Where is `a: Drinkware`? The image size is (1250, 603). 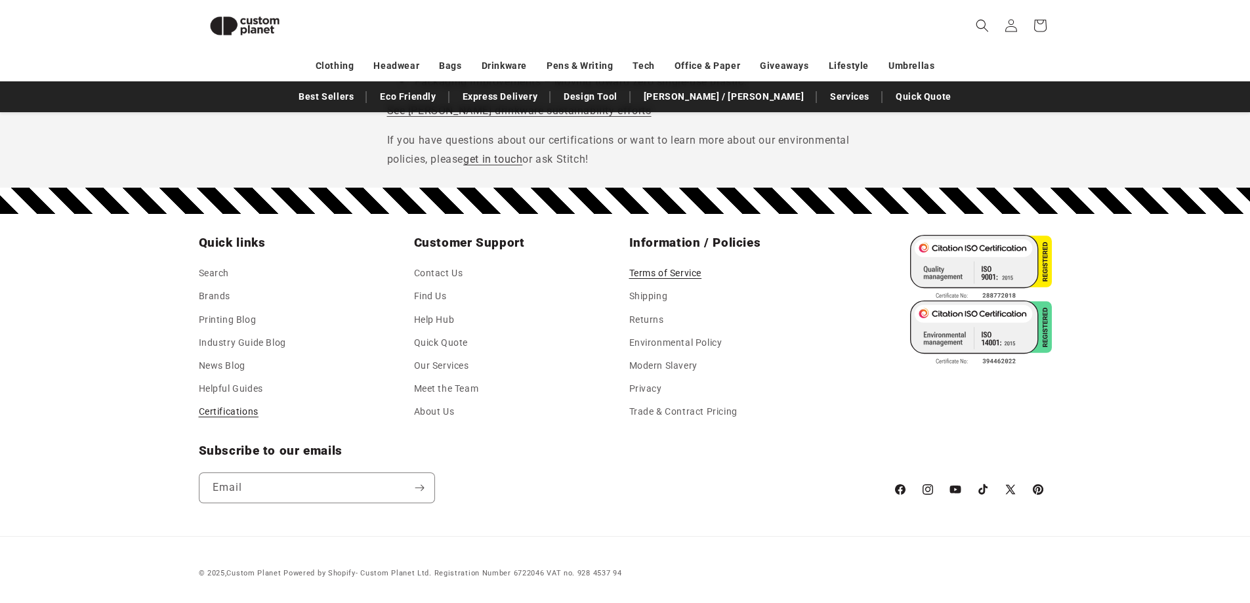
a: Drinkware is located at coordinates (504, 66).